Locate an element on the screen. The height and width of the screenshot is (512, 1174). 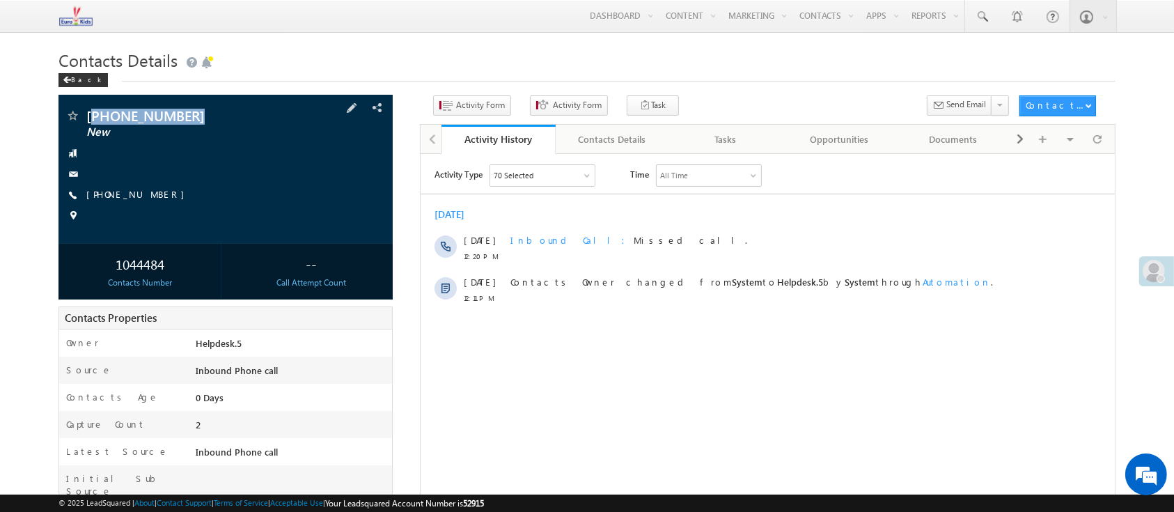
div: 1044484 is located at coordinates (139, 263).